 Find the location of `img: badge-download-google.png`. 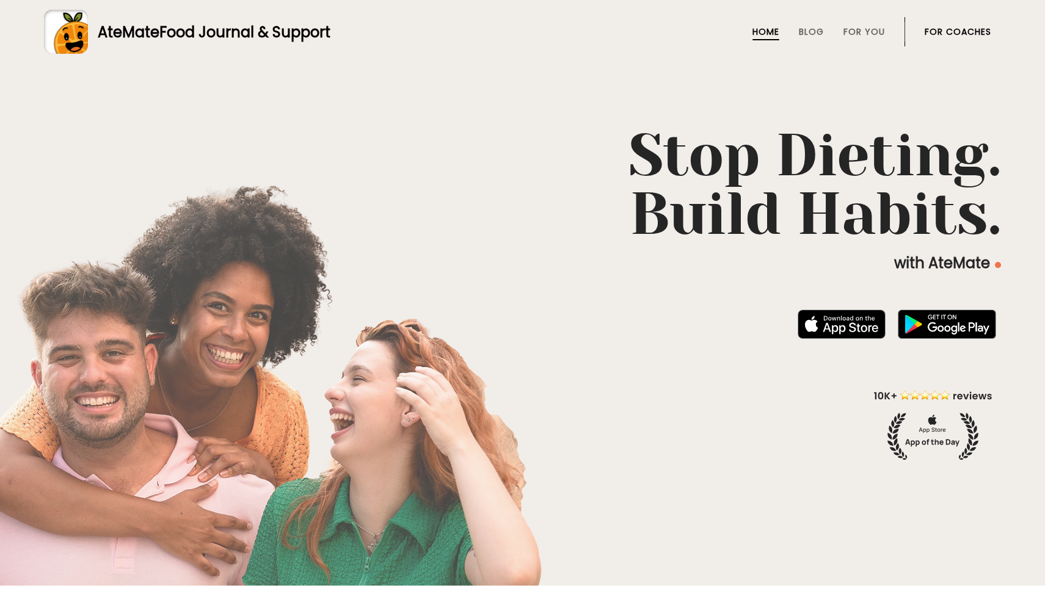

img: badge-download-google.png is located at coordinates (946, 324).